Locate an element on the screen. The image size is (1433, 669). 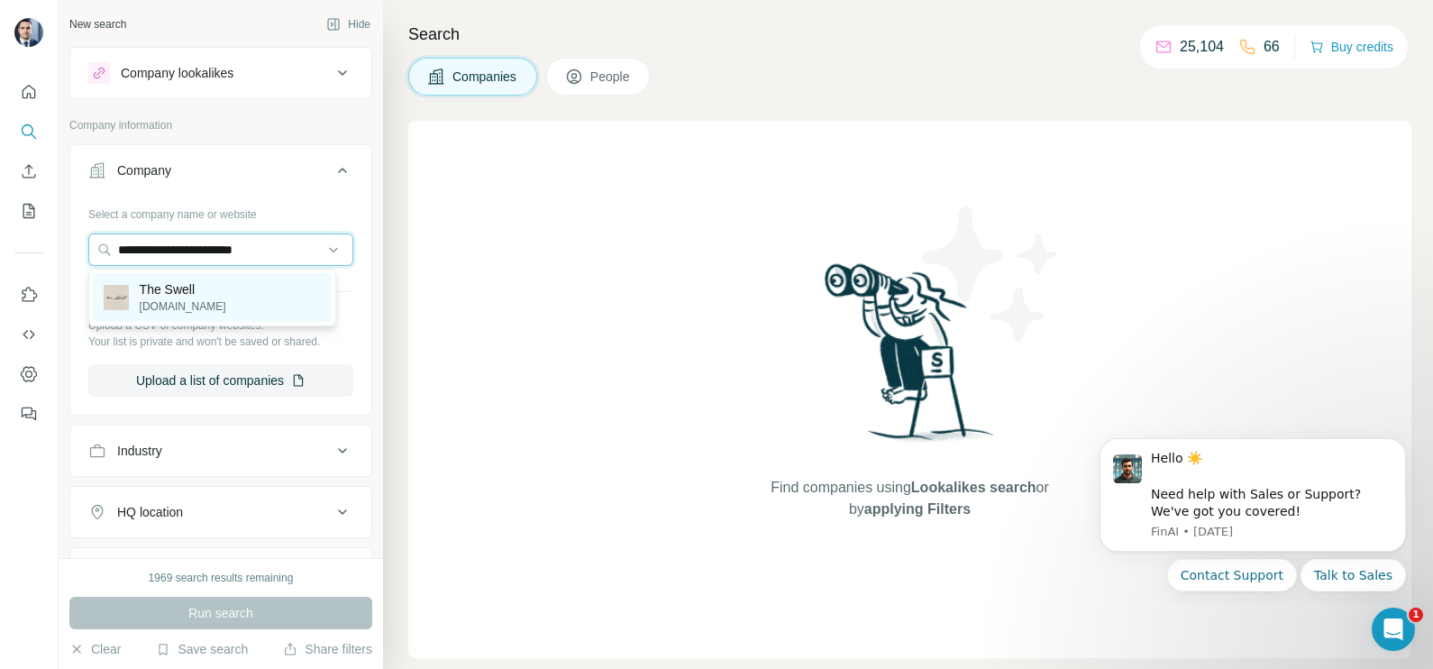
button: Clear is located at coordinates (95, 649).